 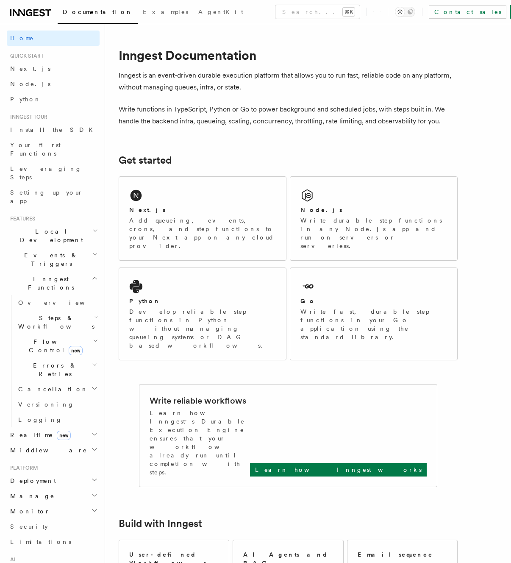 I want to click on span: Steps & Workflows, so click(x=55, y=322).